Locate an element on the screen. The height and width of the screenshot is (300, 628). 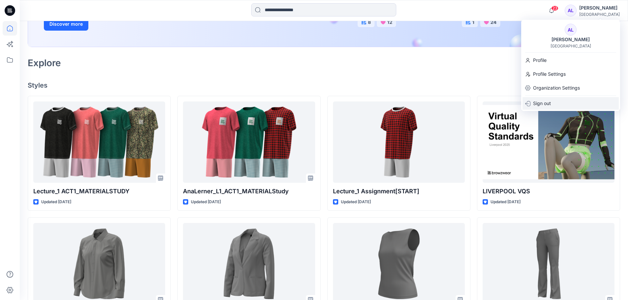
a: Discover more is located at coordinates (118, 24).